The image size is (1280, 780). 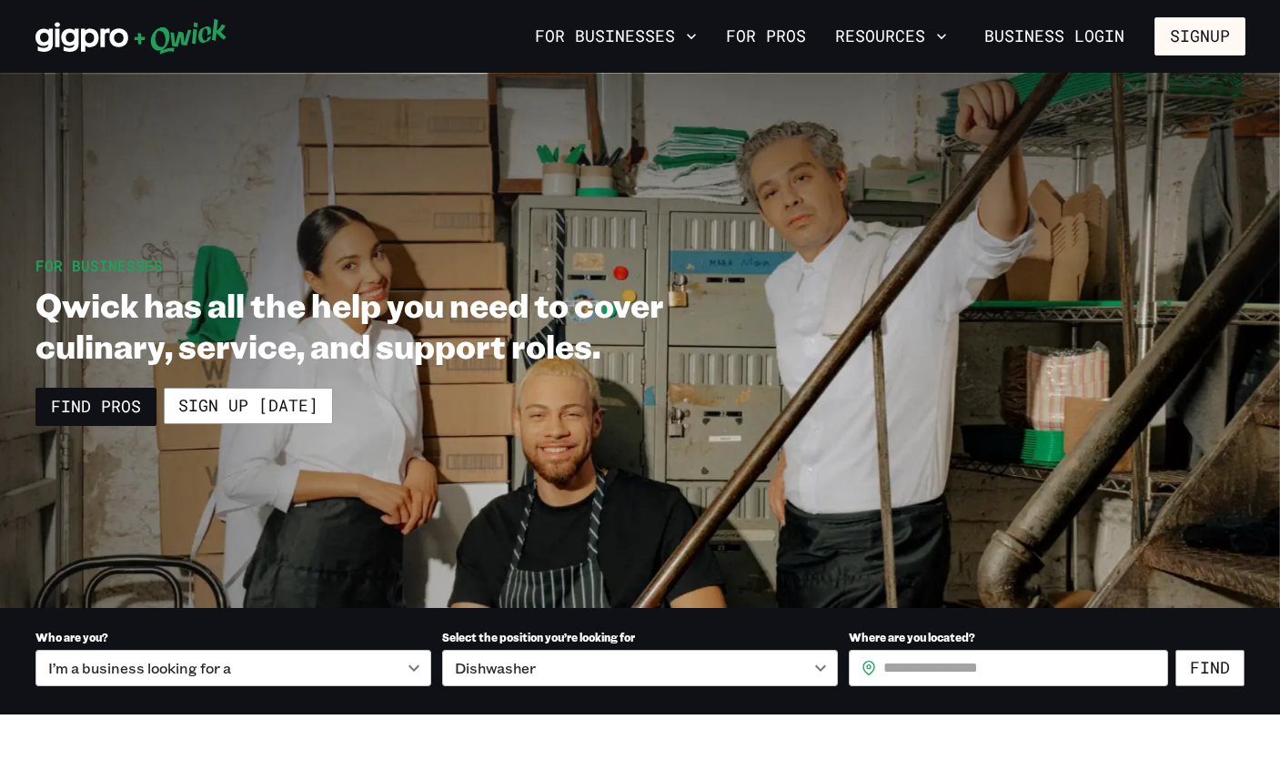 What do you see at coordinates (912, 637) in the screenshot?
I see `span: Where are you located?` at bounding box center [912, 637].